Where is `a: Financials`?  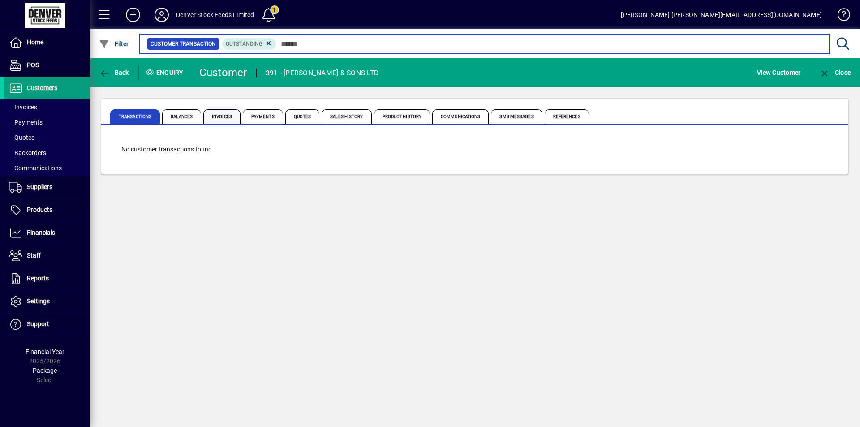 a: Financials is located at coordinates (47, 233).